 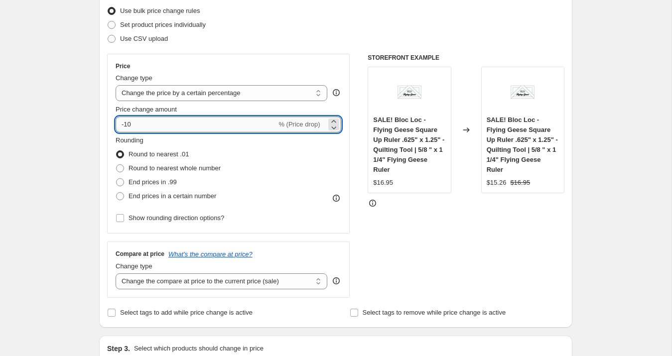 I want to click on div: $16.95, so click(x=383, y=183).